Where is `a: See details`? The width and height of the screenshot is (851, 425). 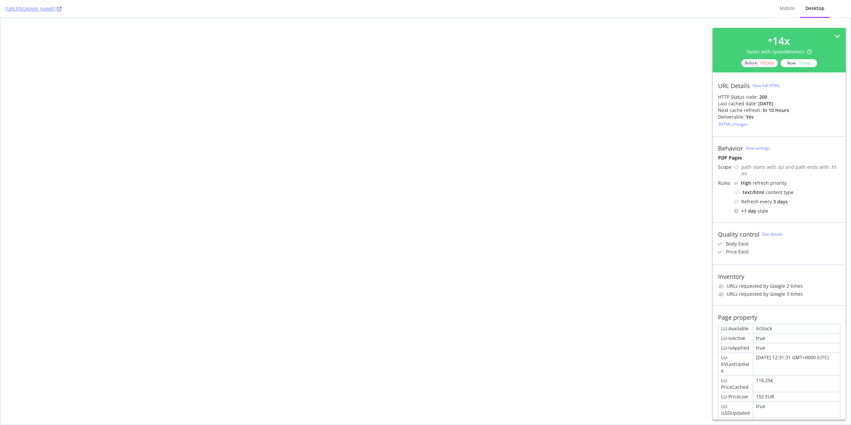
a: See details is located at coordinates (772, 234).